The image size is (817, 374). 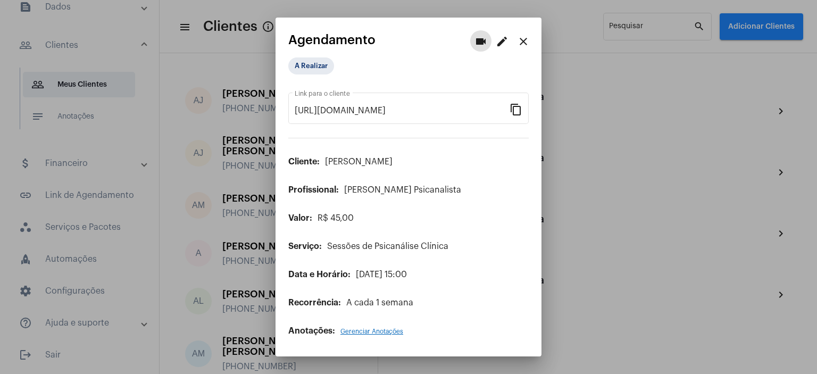 What do you see at coordinates (319, 274) in the screenshot?
I see `span: Data e Horário:` at bounding box center [319, 274].